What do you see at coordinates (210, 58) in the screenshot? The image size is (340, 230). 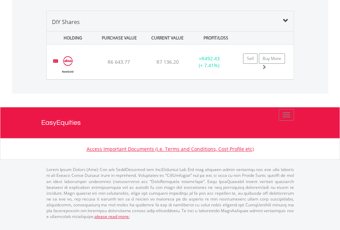 I see `span: R492.43` at bounding box center [210, 58].